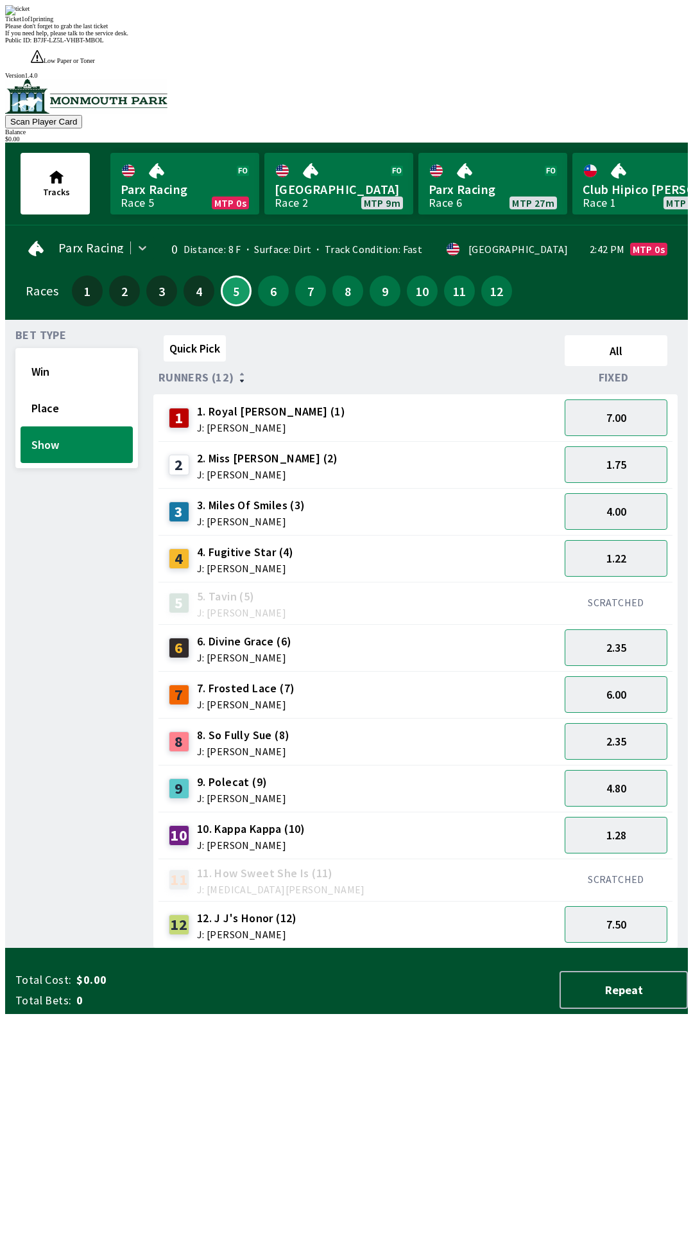 The image size is (693, 1233). What do you see at coordinates (347, 132) in the screenshot?
I see `div: Balance` at bounding box center [347, 132].